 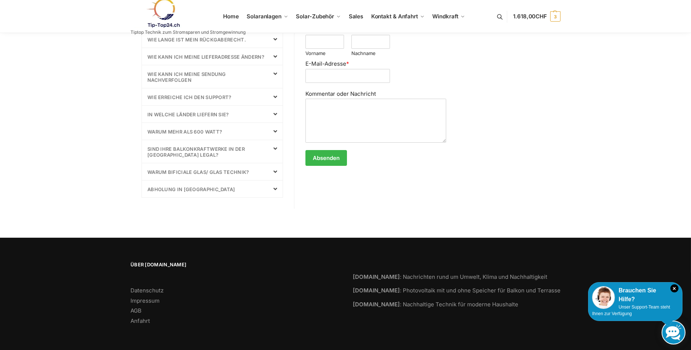 I want to click on a: In welche Länder liefern Sie?, so click(x=188, y=115).